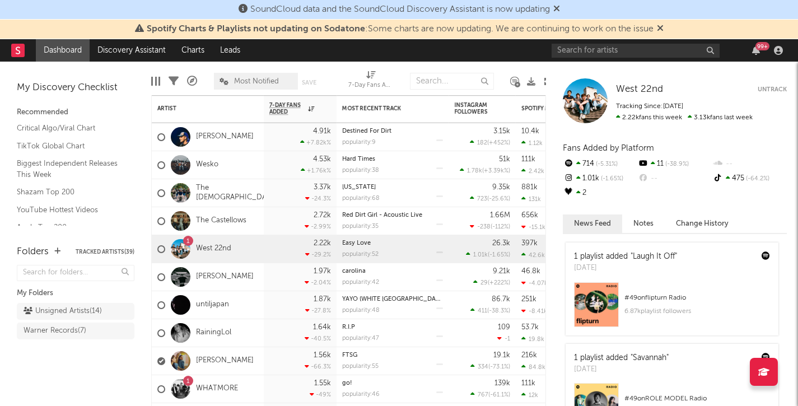 This screenshot has height=406, width=798. I want to click on a: TikTok Global Chart, so click(70, 146).